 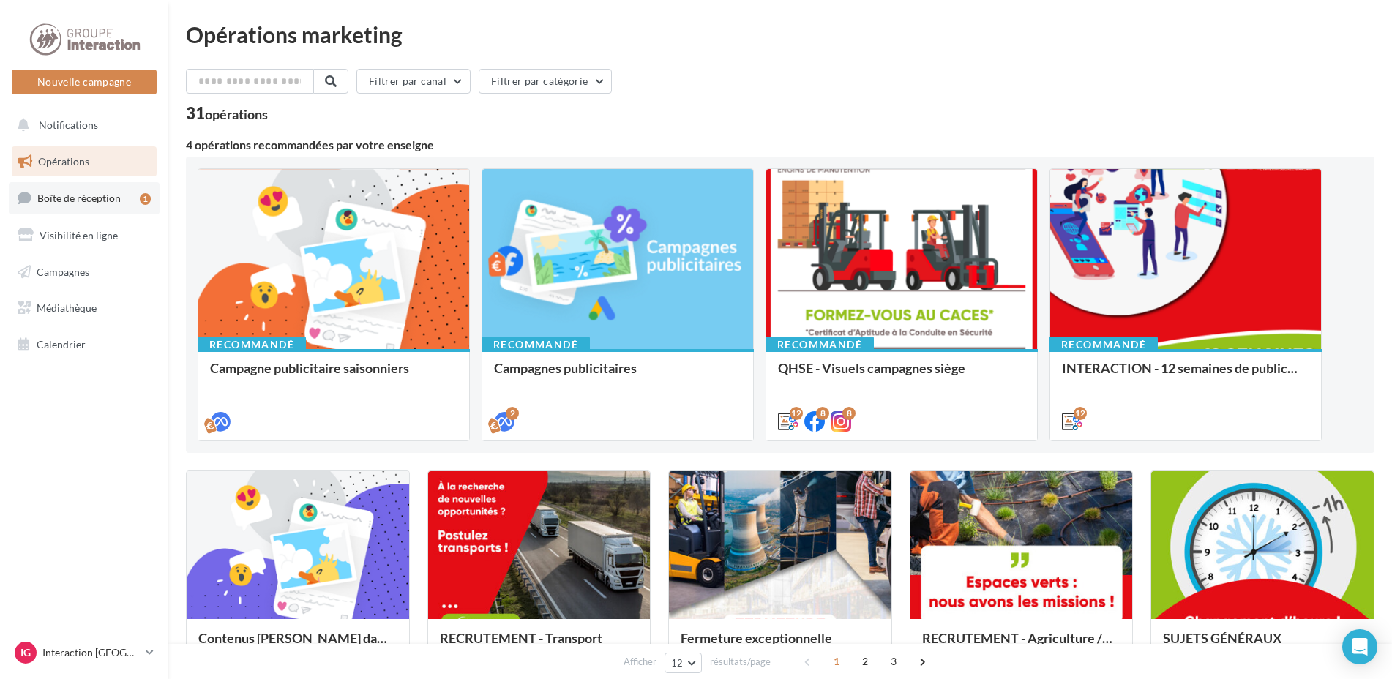 What do you see at coordinates (1022, 645) in the screenshot?
I see `div: RECRUTEMENT - Agriculture / Espaces verts` at bounding box center [1022, 645].